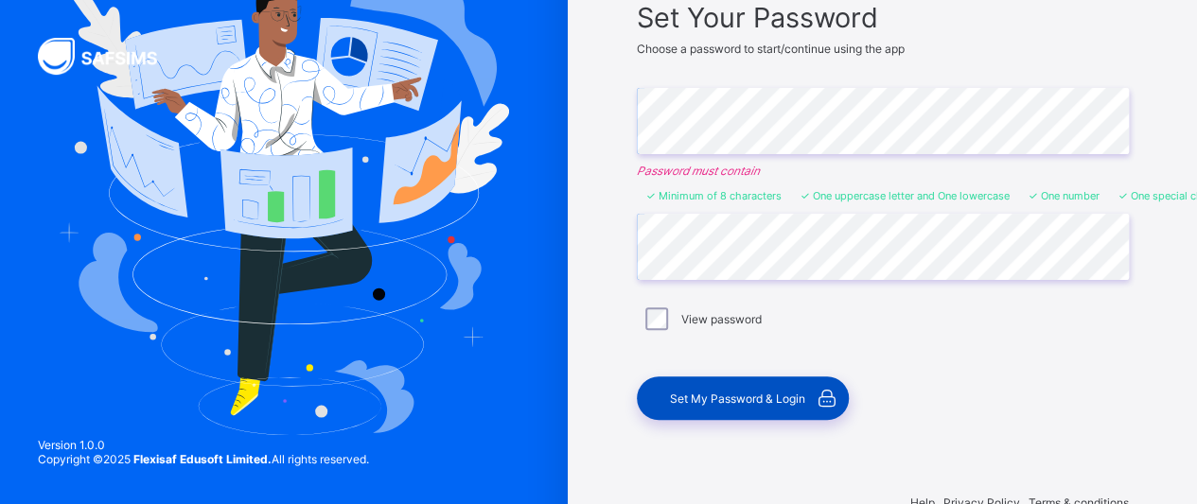  What do you see at coordinates (1063, 196) in the screenshot?
I see `li: One number` at bounding box center [1063, 196].